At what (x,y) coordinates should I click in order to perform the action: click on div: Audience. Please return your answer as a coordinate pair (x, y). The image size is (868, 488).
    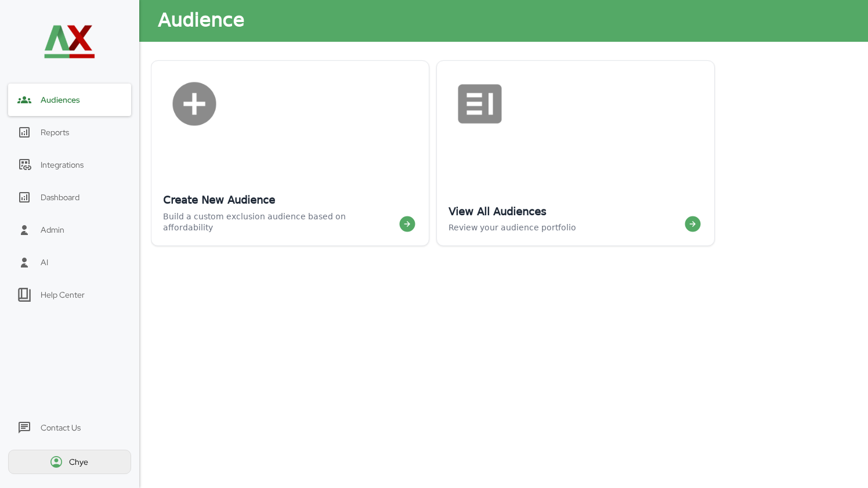
    Looking at the image, I should click on (201, 21).